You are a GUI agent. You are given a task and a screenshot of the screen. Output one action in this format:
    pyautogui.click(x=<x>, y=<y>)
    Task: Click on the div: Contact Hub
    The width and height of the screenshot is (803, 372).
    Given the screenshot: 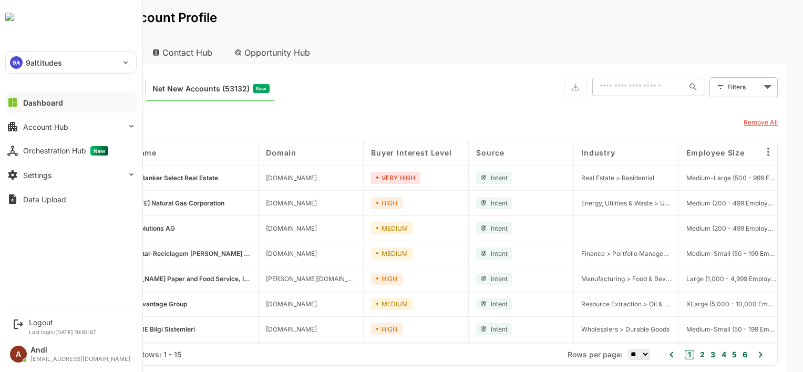 What is the action you would take?
    pyautogui.click(x=146, y=53)
    